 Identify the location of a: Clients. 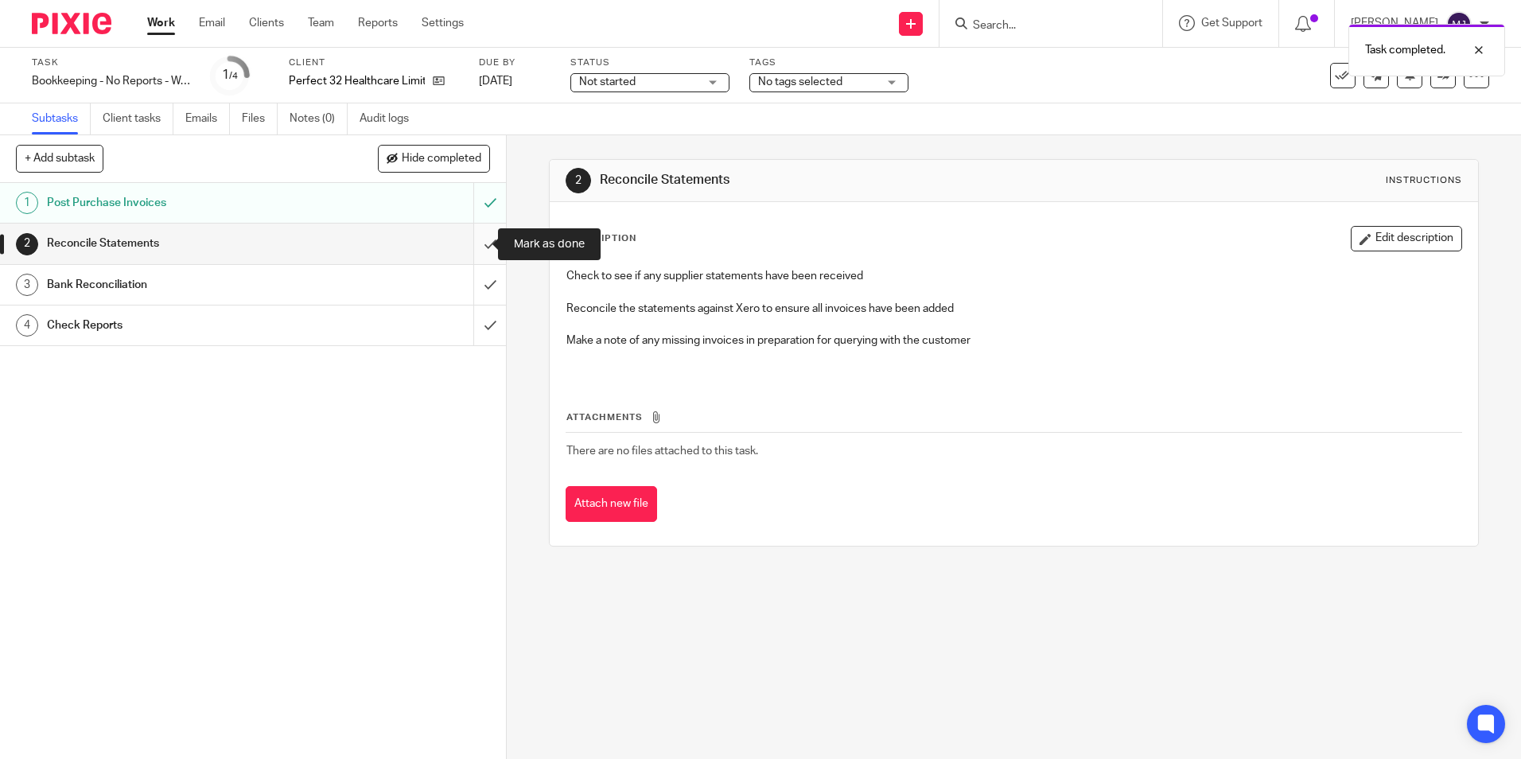
(266, 23).